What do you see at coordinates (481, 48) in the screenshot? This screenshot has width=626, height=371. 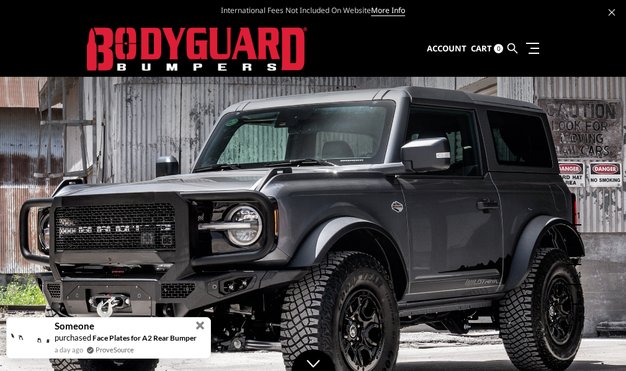 I see `span: Cart` at bounding box center [481, 48].